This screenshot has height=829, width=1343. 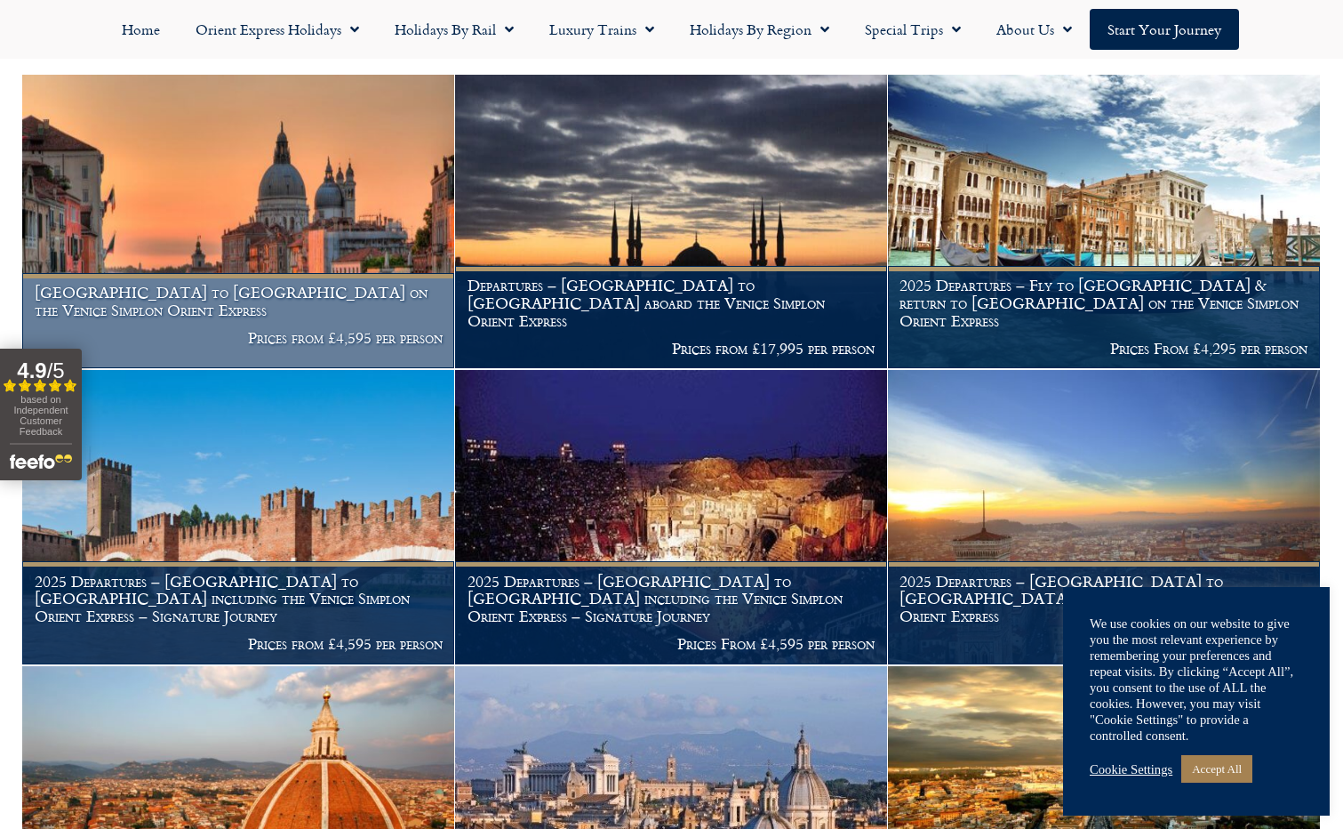 I want to click on a: Start your Journey, so click(x=1165, y=29).